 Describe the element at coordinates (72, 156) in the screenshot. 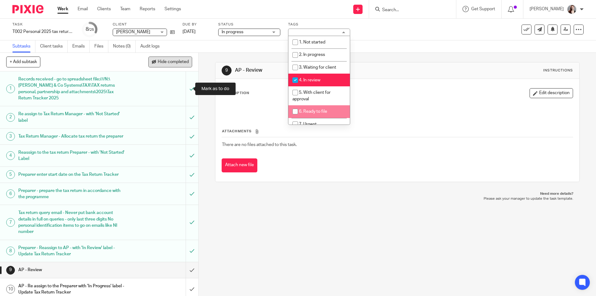

I see `h1: Reassign to the tax return Preparer - with 'Not Started' Label` at that location.